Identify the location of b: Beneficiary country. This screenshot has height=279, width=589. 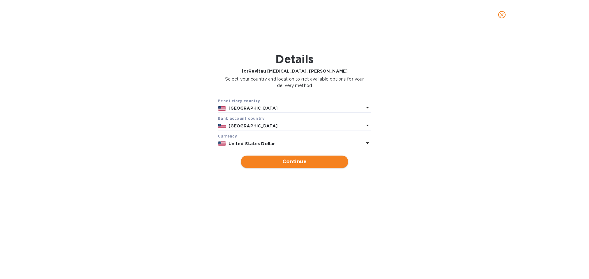
(239, 101).